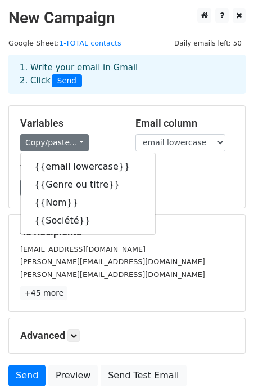  What do you see at coordinates (55, 142) in the screenshot?
I see `a: Copy/paste...` at bounding box center [55, 142].